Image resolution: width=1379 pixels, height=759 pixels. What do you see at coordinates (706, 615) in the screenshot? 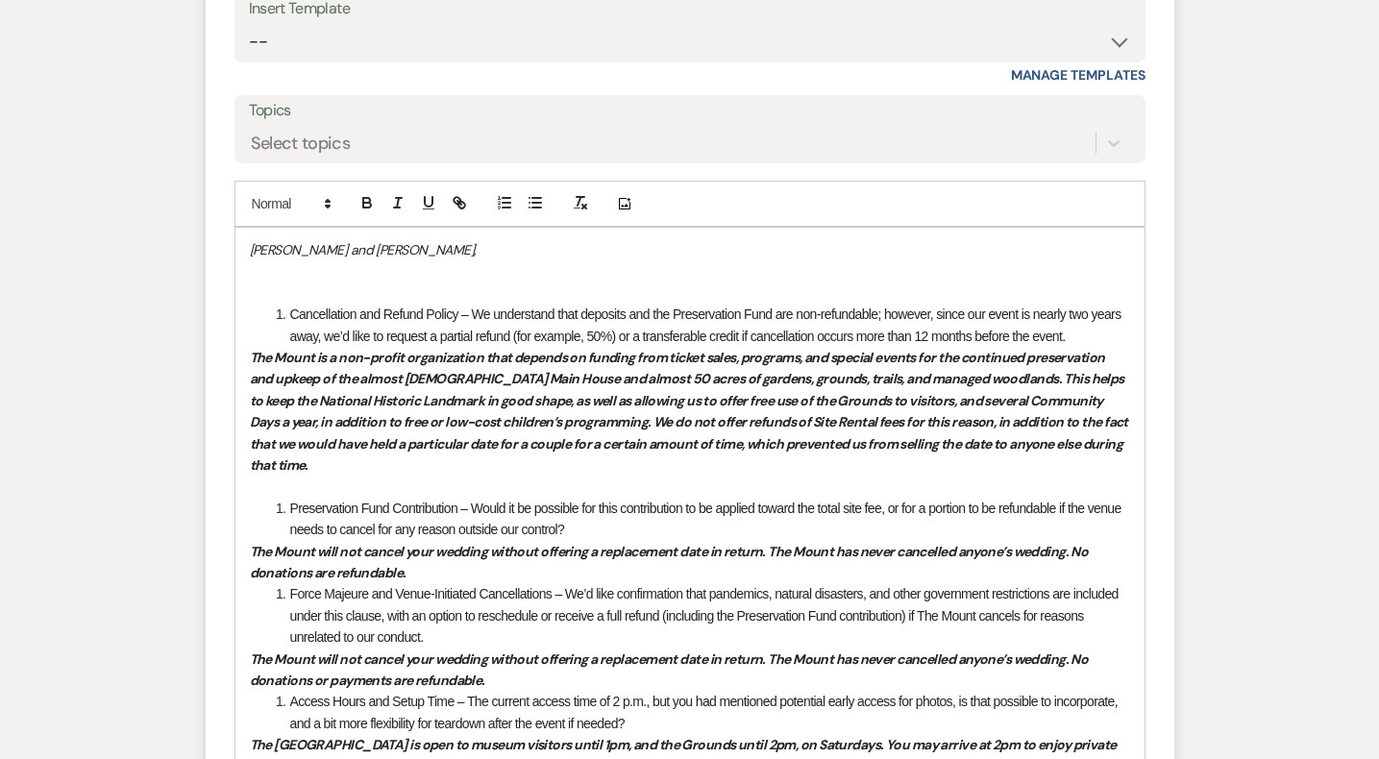
I see `span: Force Majeure and Venue-Initiated Cancellations – We’d like confirmation that pandemics, natural ...` at bounding box center [706, 615].